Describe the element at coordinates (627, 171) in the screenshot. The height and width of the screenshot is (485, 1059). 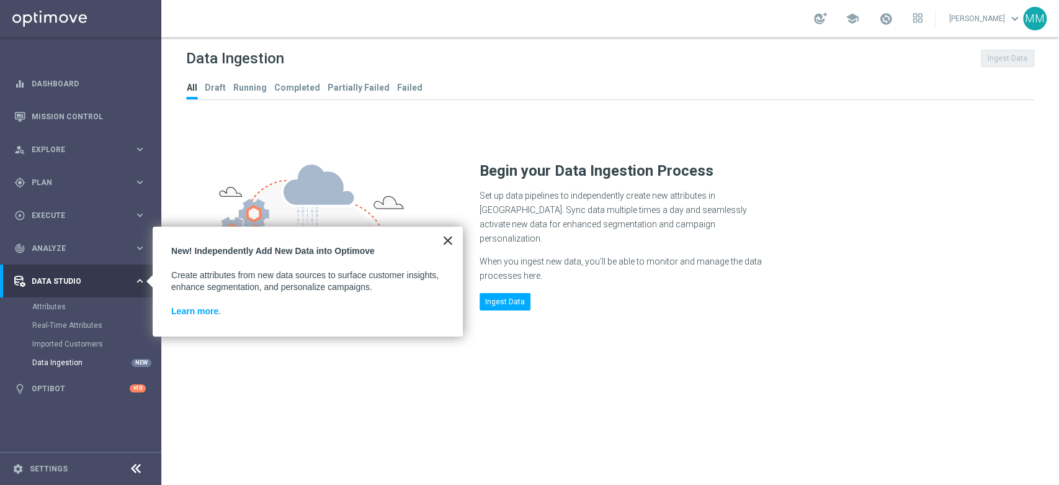
I see `h1: Begin your Data Ingestion Process` at that location.